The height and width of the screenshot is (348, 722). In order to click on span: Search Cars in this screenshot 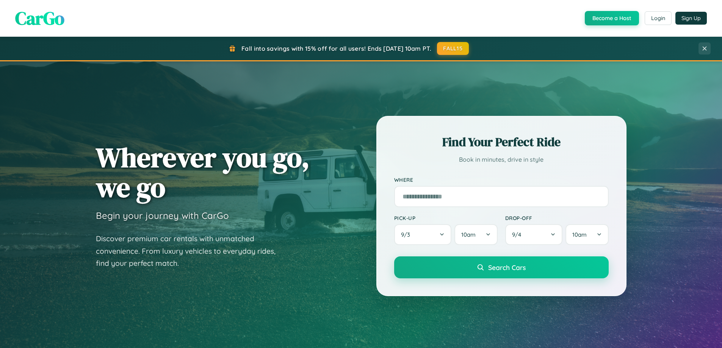, I will do `click(507, 268)`.